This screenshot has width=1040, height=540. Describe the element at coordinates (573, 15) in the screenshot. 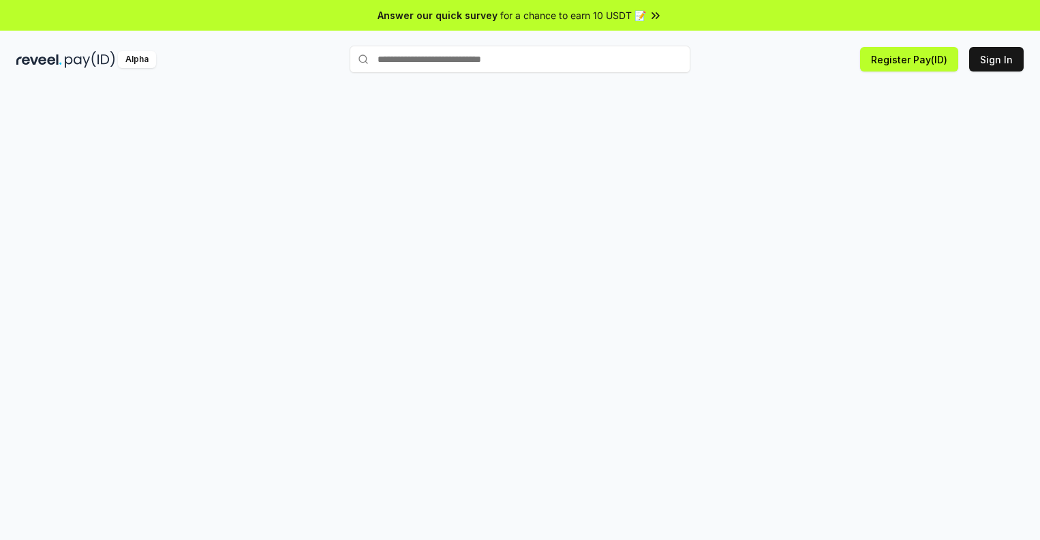

I see `span: for a chance to earn 10 USDT 📝` at that location.